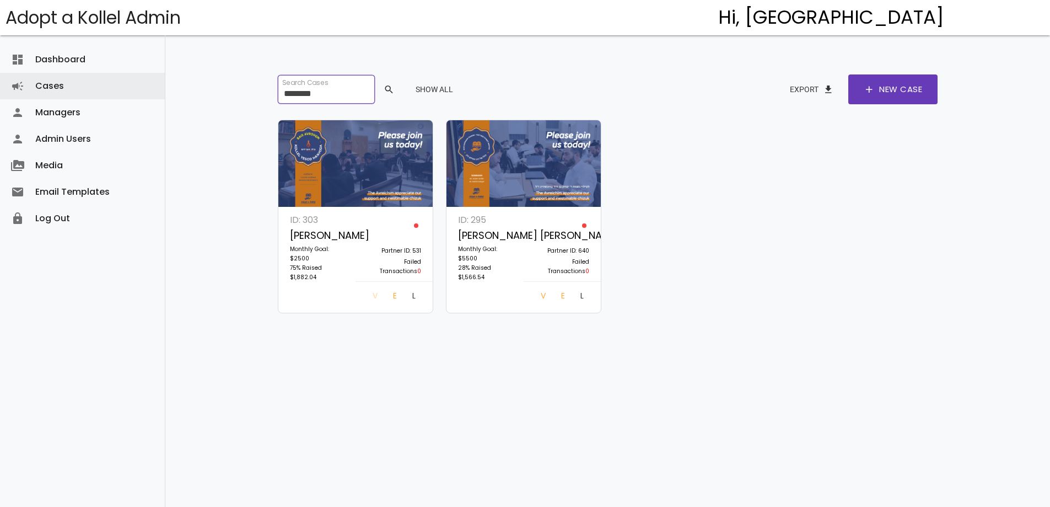 The image size is (1050, 507). I want to click on i: lock, so click(18, 218).